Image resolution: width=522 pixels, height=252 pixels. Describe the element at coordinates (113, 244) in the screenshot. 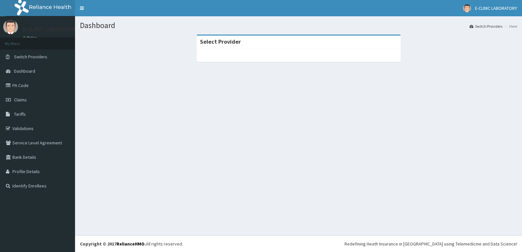

I see `strong: Copyright © 2017 .` at that location.